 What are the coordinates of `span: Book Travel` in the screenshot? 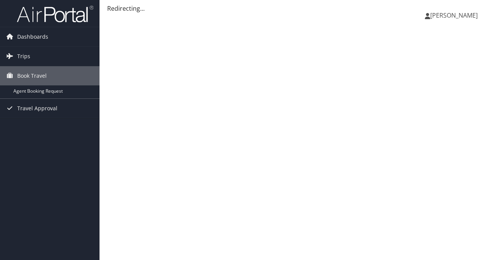 It's located at (32, 76).